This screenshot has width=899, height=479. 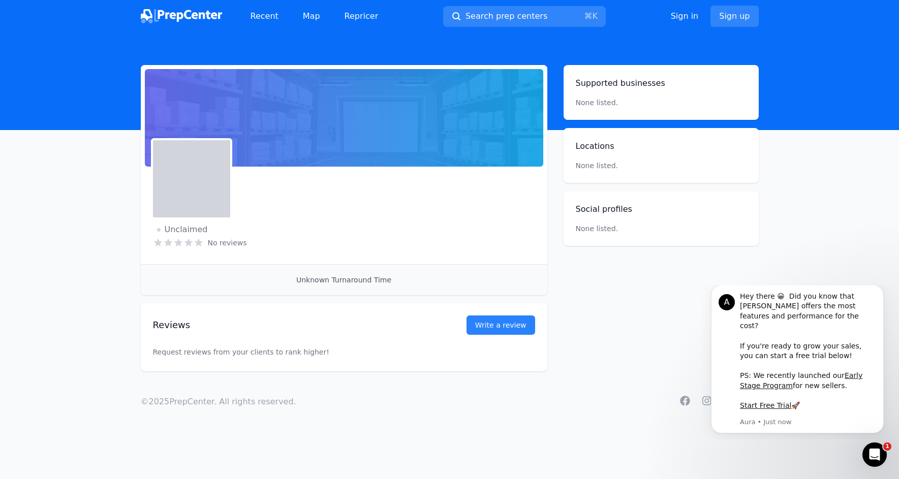 What do you see at coordinates (661, 209) in the screenshot?
I see `h2: Social profiles` at bounding box center [661, 209].